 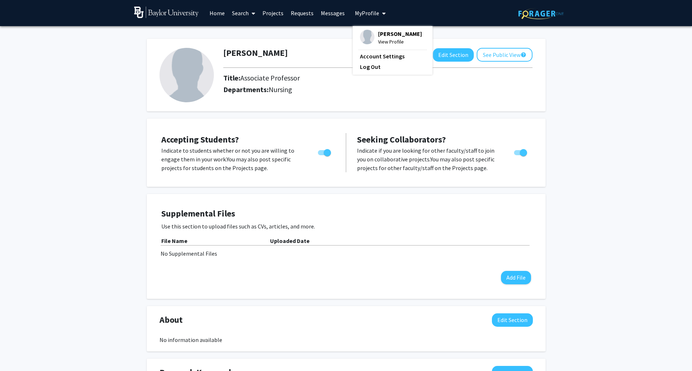 I want to click on button: Edit About, so click(x=512, y=320).